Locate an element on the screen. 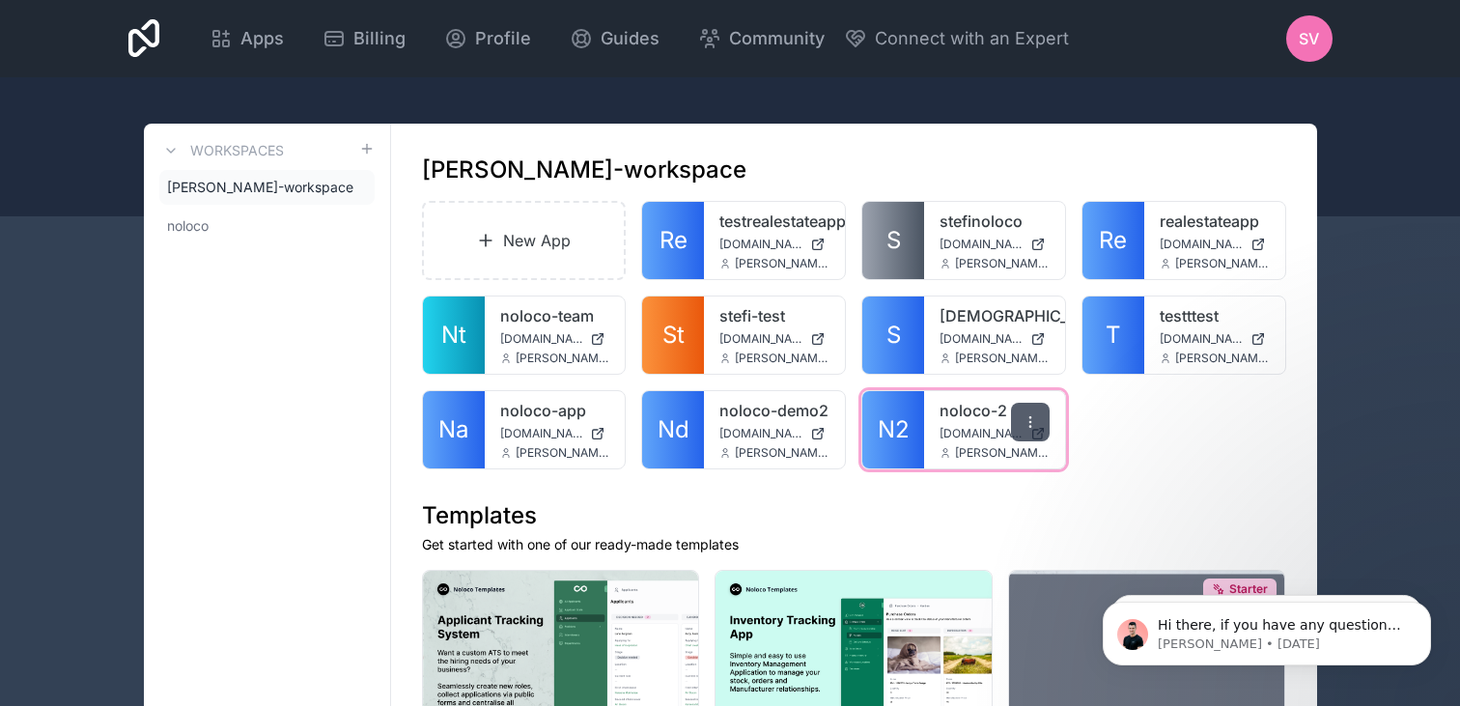 The image size is (1460, 706). a: noloco-app is located at coordinates (555, 410).